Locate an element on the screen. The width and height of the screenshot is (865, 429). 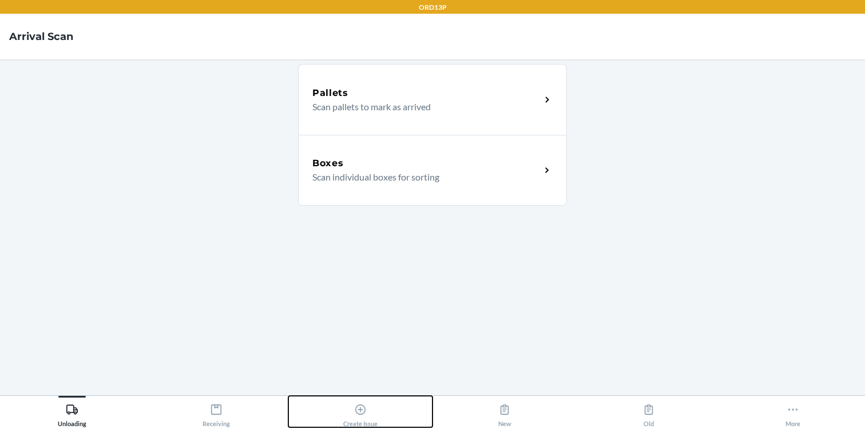
a: BoxesScan individual boxes for sorting is located at coordinates (432, 170).